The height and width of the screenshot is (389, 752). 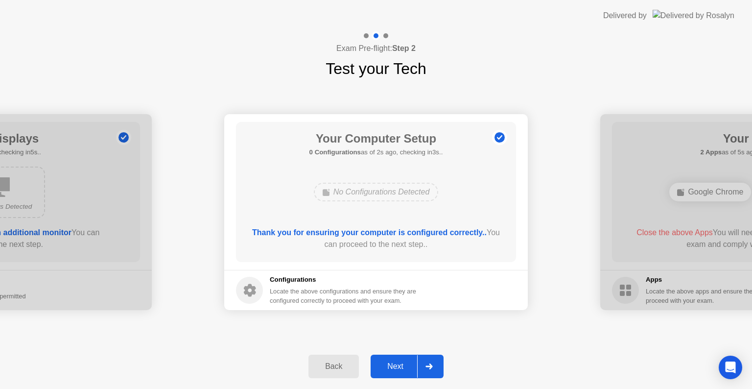 What do you see at coordinates (376, 139) in the screenshot?
I see `h1: Your Computer Setup` at bounding box center [376, 139].